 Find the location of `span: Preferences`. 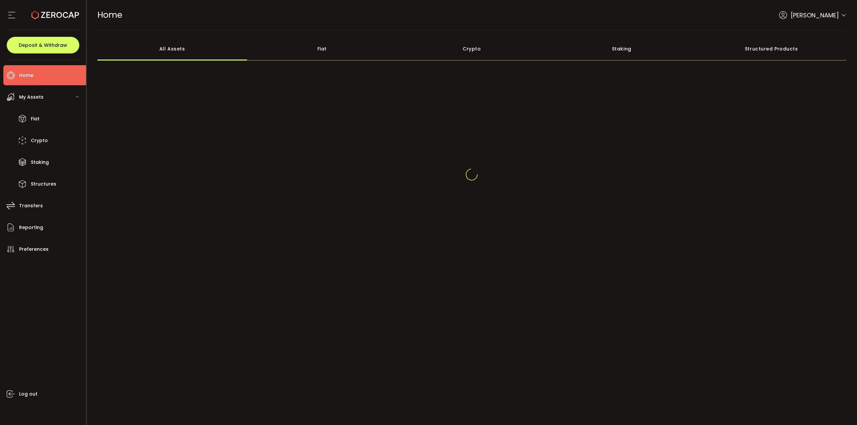

span: Preferences is located at coordinates (34, 249).